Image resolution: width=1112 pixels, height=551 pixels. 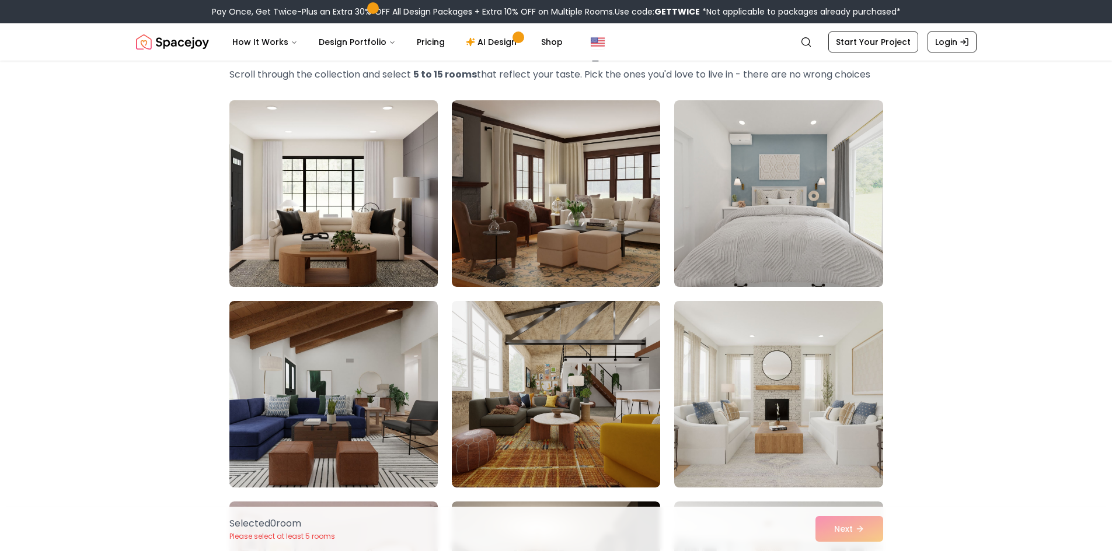 What do you see at coordinates (597, 42) in the screenshot?
I see `img: United States` at bounding box center [597, 42].